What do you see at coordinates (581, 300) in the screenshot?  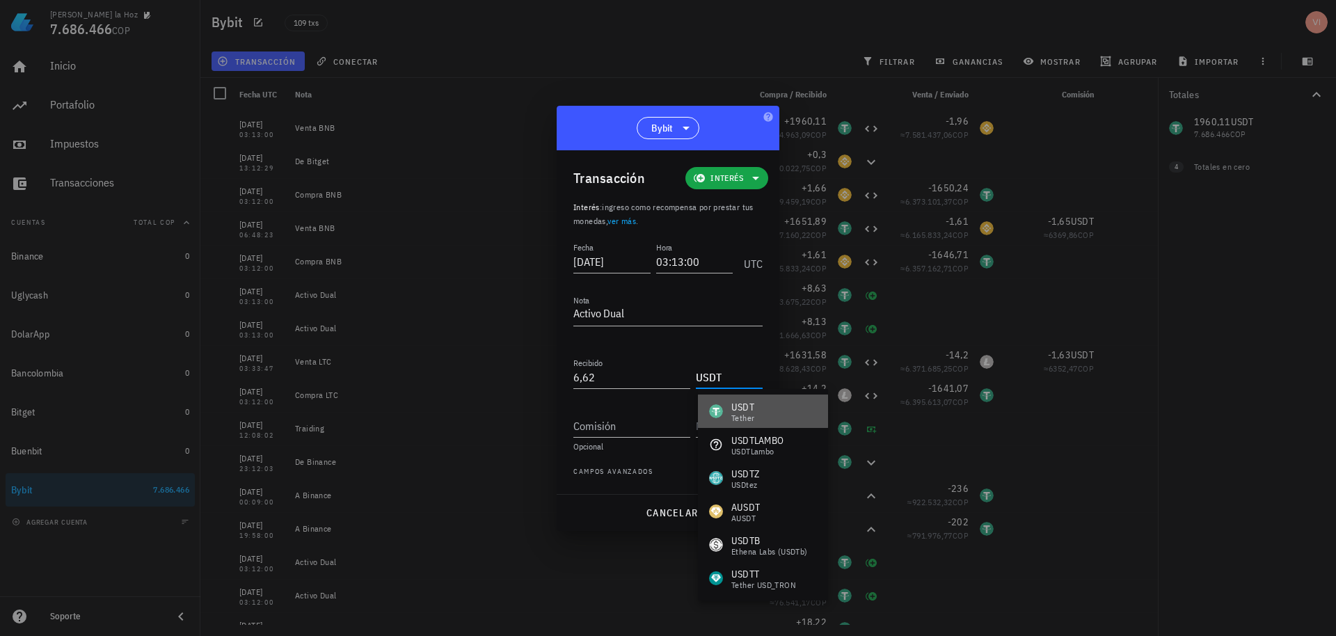 I see `label: Nota` at bounding box center [581, 300].